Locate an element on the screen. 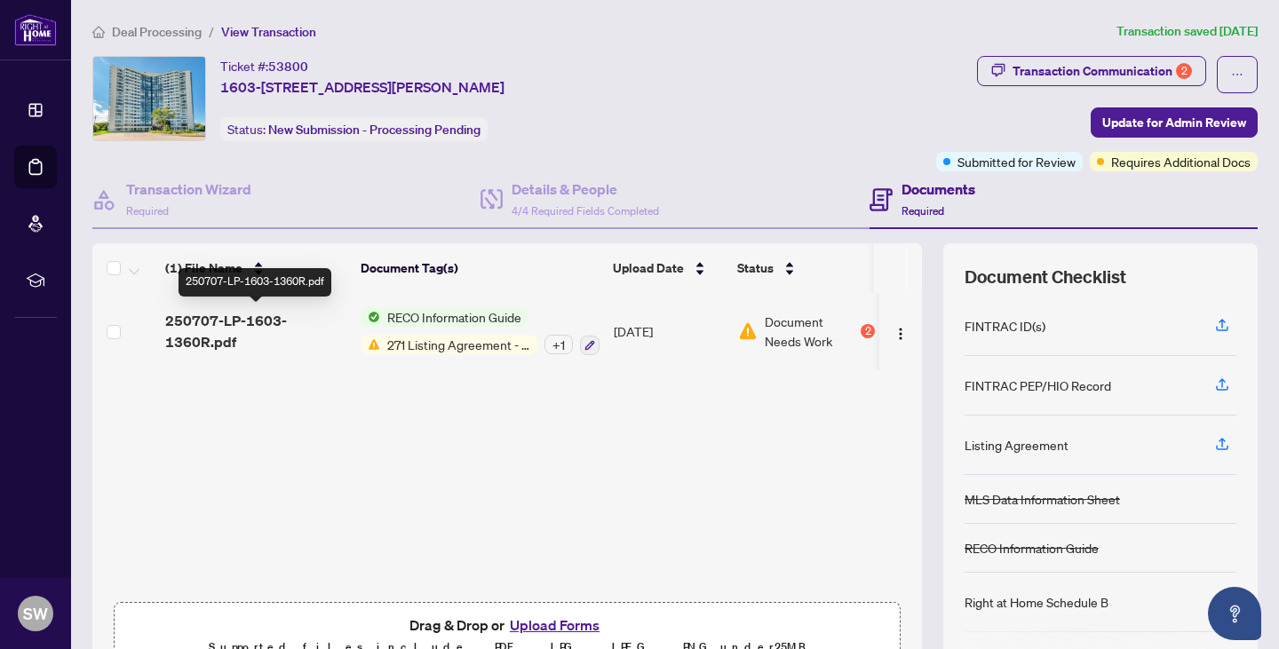 The image size is (1279, 649). button: Status IconRECO Information GuideStatus Icon271 Listing Agreement - Seller Designated Representat... is located at coordinates (480, 331).